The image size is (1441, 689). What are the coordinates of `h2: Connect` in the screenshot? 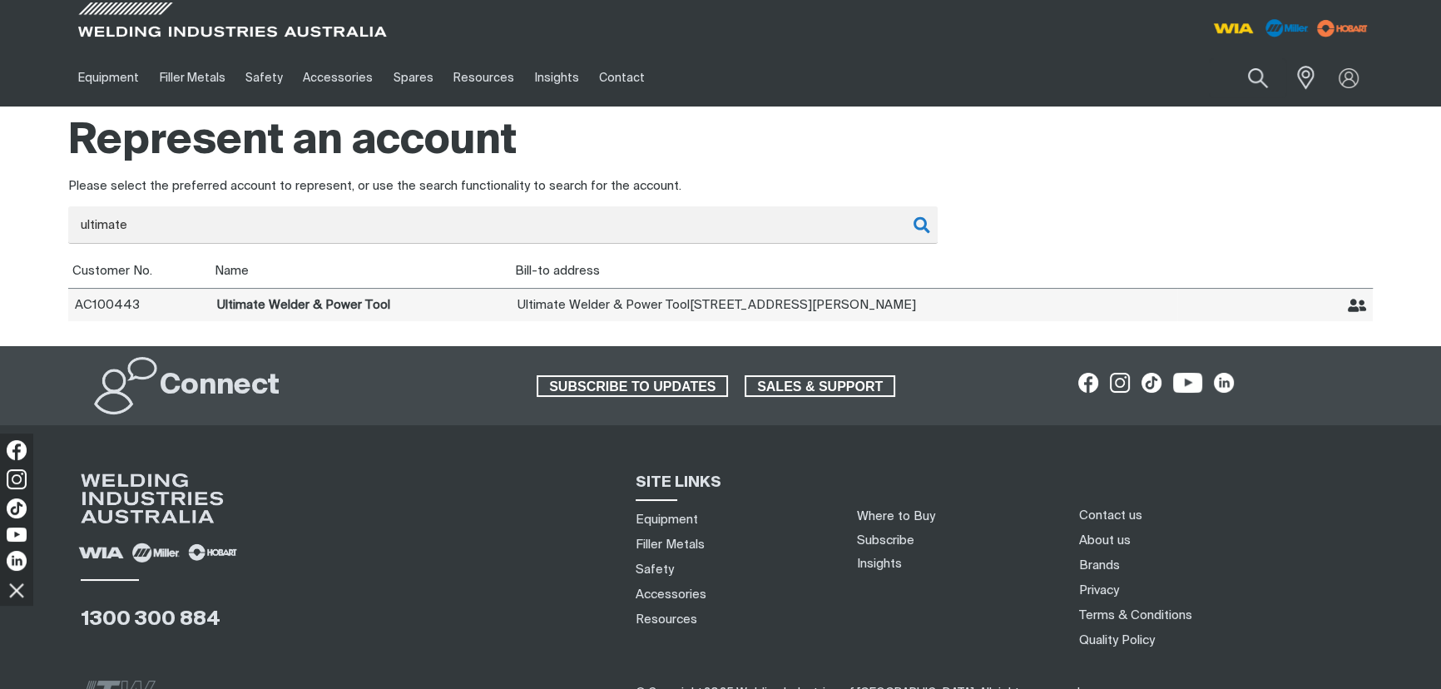 It's located at (220, 386).